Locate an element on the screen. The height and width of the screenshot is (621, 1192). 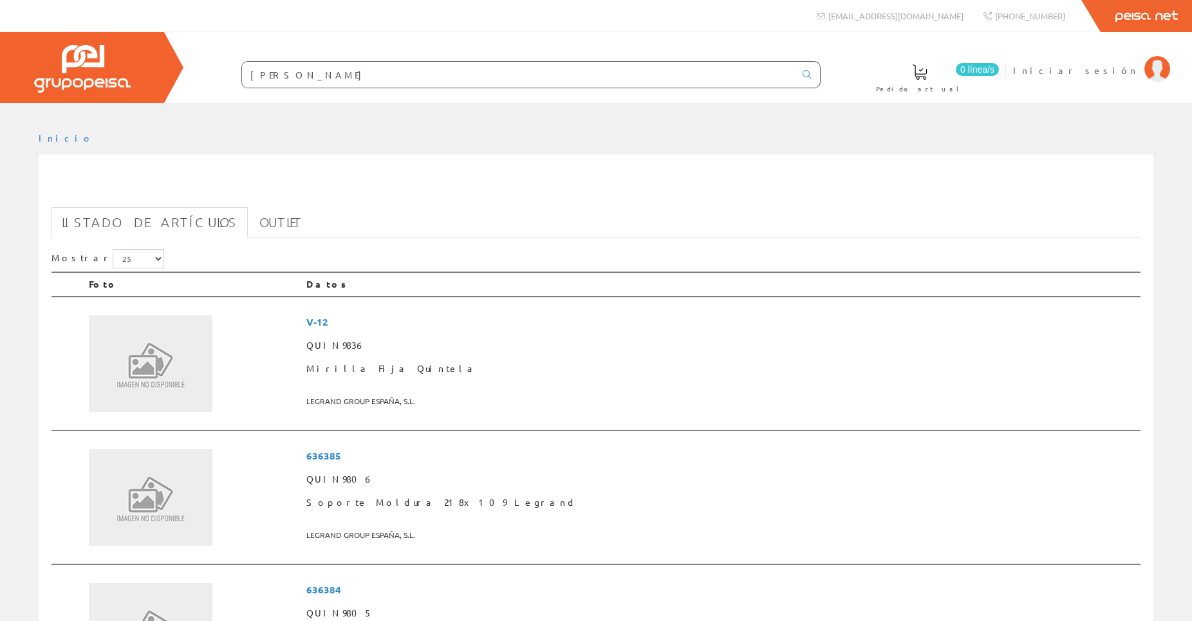
img: Grupo Peisa is located at coordinates (82, 69).